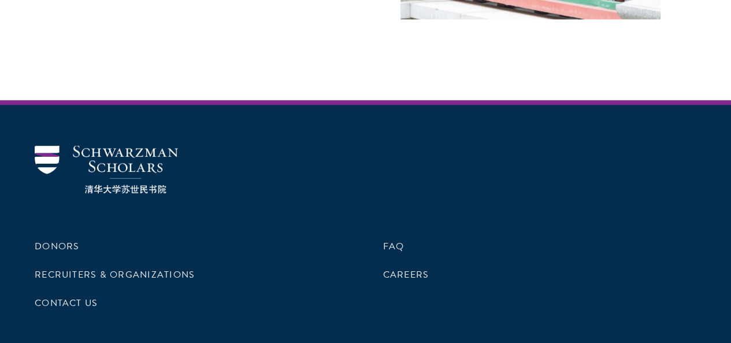  I want to click on a: Recruiters & Organizations, so click(114, 274).